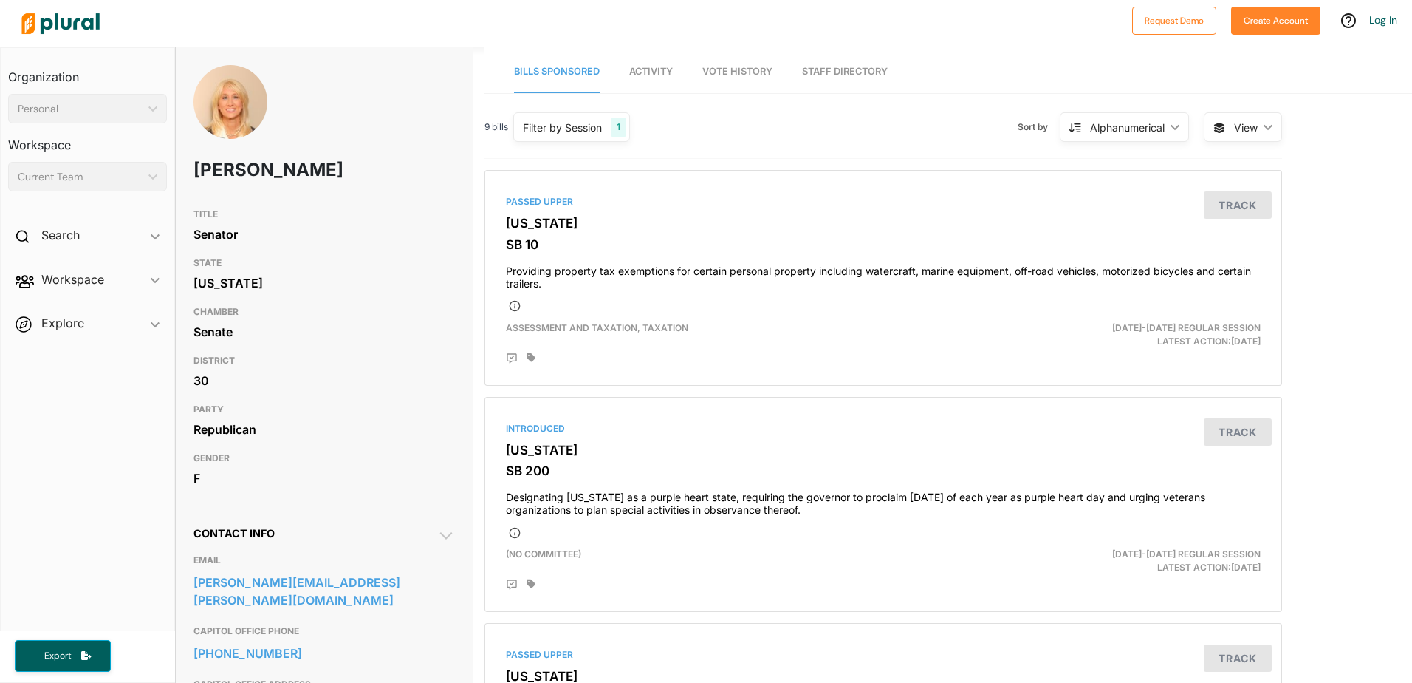  Describe the element at coordinates (1039, 127) in the screenshot. I see `span: Sort by` at that location.